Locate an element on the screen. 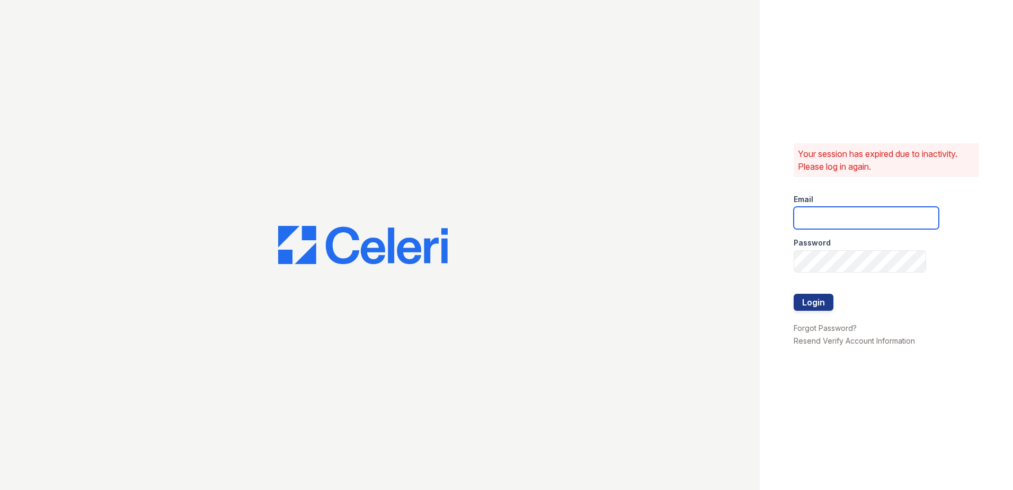 The height and width of the screenshot is (490, 1013). p: Your session has expired due to inactivity. Please log in again. is located at coordinates (886, 160).